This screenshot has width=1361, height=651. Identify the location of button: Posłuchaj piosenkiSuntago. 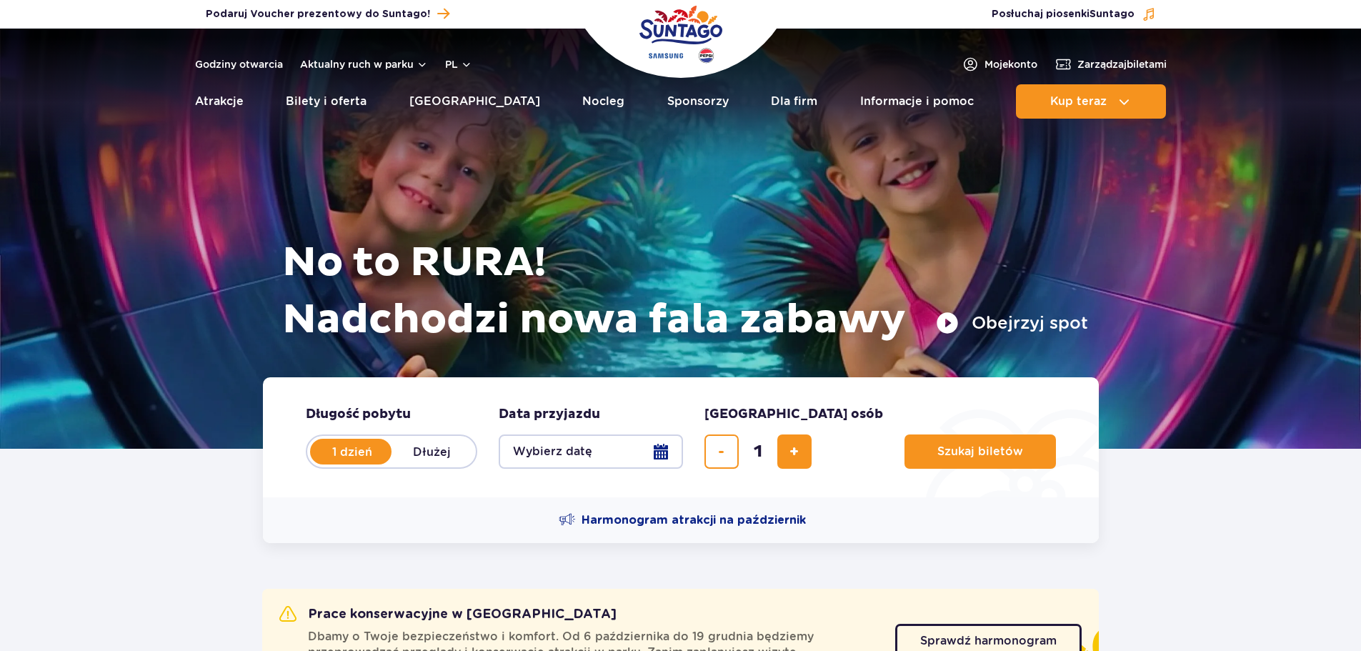
(1074, 14).